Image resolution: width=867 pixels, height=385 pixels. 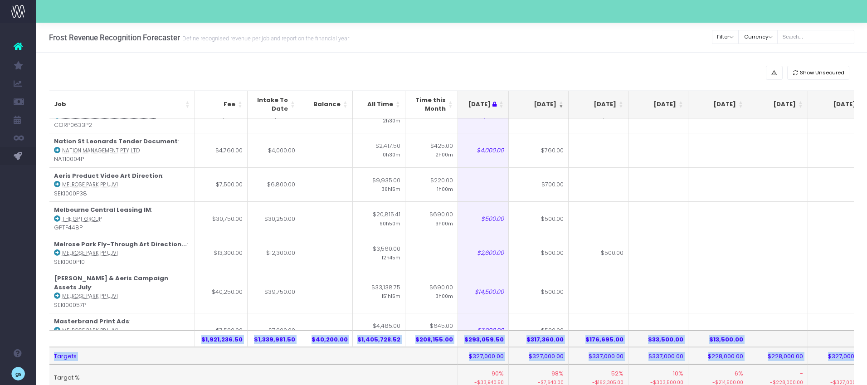 I want to click on input: Search..., so click(x=815, y=37).